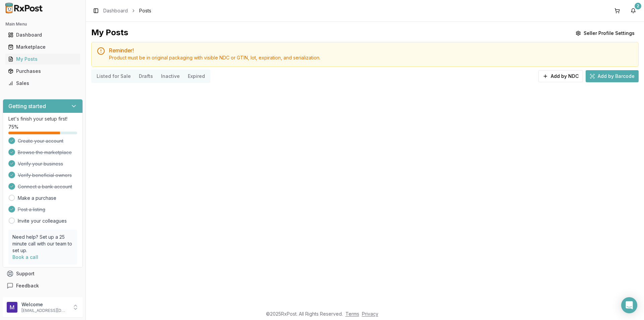 The width and height of the screenshot is (644, 320). Describe the element at coordinates (43, 59) in the screenshot. I see `button: My Posts` at that location.